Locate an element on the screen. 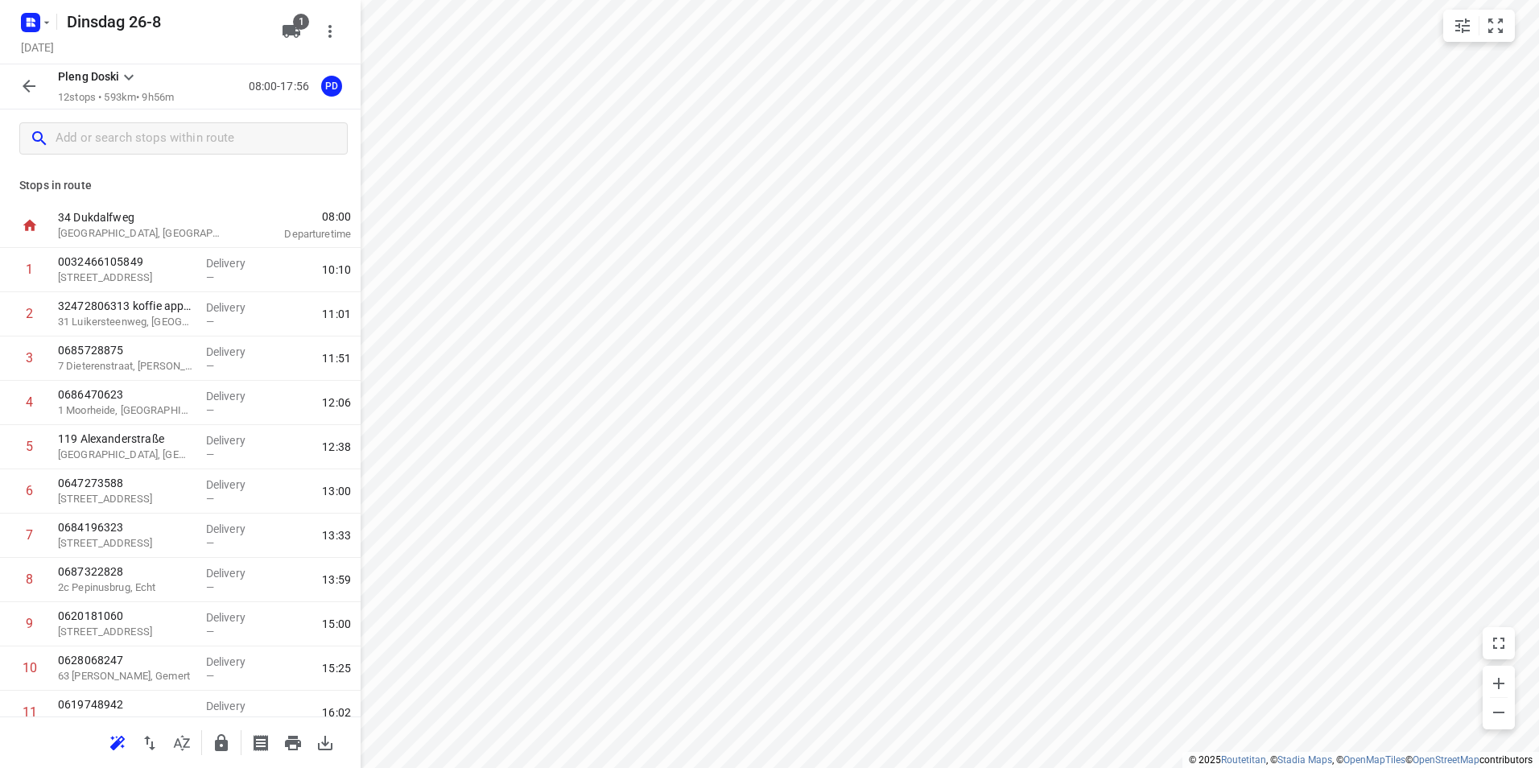 This screenshot has height=768, width=1539. p: 0647273588 is located at coordinates (126, 483).